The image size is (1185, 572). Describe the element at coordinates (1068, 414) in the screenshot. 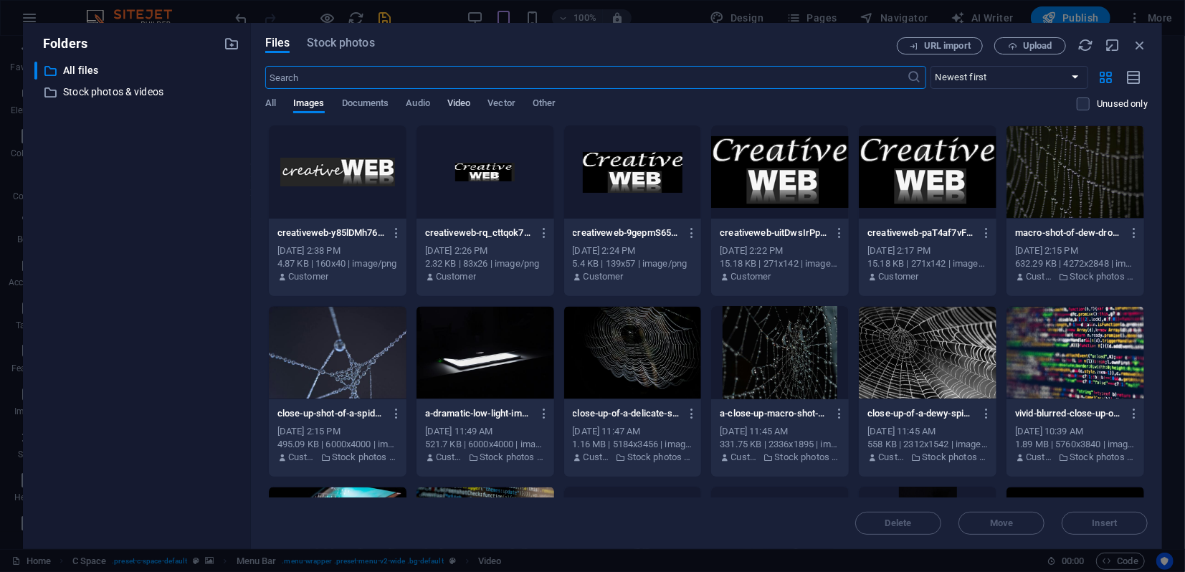

I see `p: vivid-blurred-close-up-of-colorful-code-on-a-screen-representing-web-development-and-programming-...` at that location.